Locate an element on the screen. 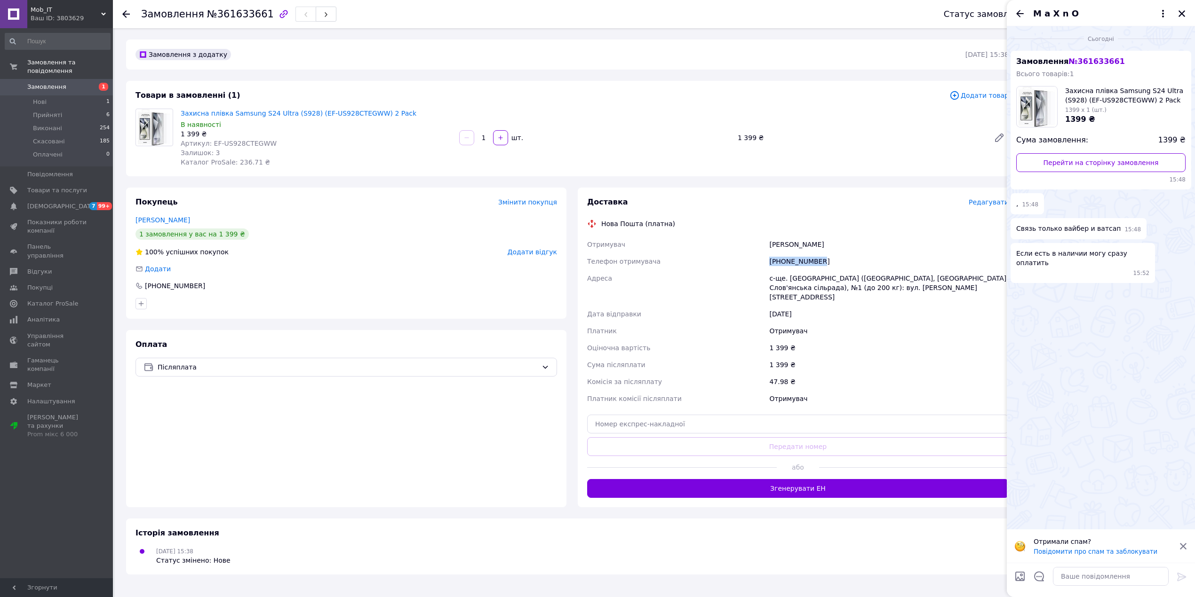 This screenshot has width=1195, height=597. button: Відкрити шаблони відповідей is located at coordinates (1039, 577).